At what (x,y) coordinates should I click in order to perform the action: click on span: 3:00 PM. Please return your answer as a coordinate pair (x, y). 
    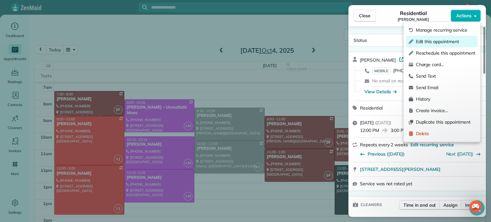
    Looking at the image, I should click on (399, 130).